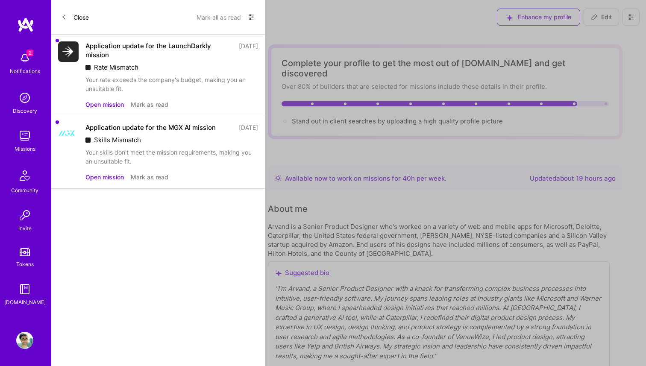  What do you see at coordinates (25, 111) in the screenshot?
I see `div: Discovery` at bounding box center [25, 111].